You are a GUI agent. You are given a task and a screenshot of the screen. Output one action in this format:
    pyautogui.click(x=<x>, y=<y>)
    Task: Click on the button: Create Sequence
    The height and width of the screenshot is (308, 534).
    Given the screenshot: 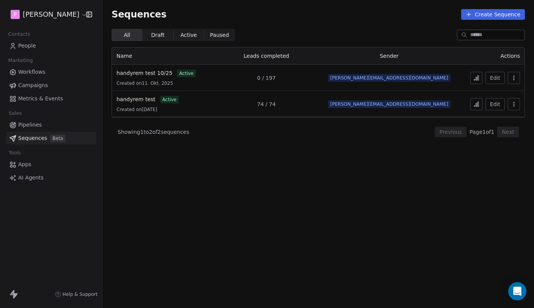 What is the action you would take?
    pyautogui.click(x=493, y=14)
    